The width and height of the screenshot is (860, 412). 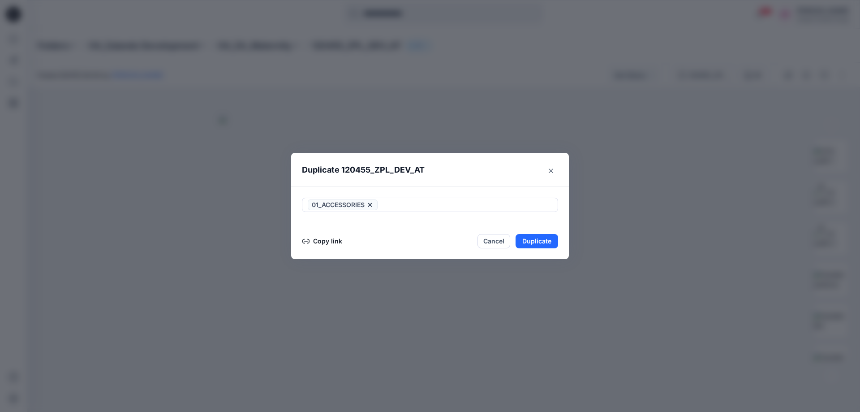 I want to click on button: Cancel, so click(x=493, y=241).